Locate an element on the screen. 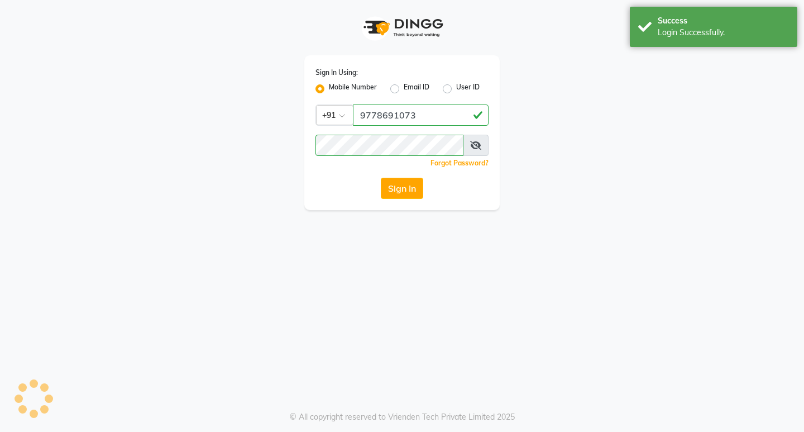 The width and height of the screenshot is (804, 432). a: Forgot Password? is located at coordinates (460, 163).